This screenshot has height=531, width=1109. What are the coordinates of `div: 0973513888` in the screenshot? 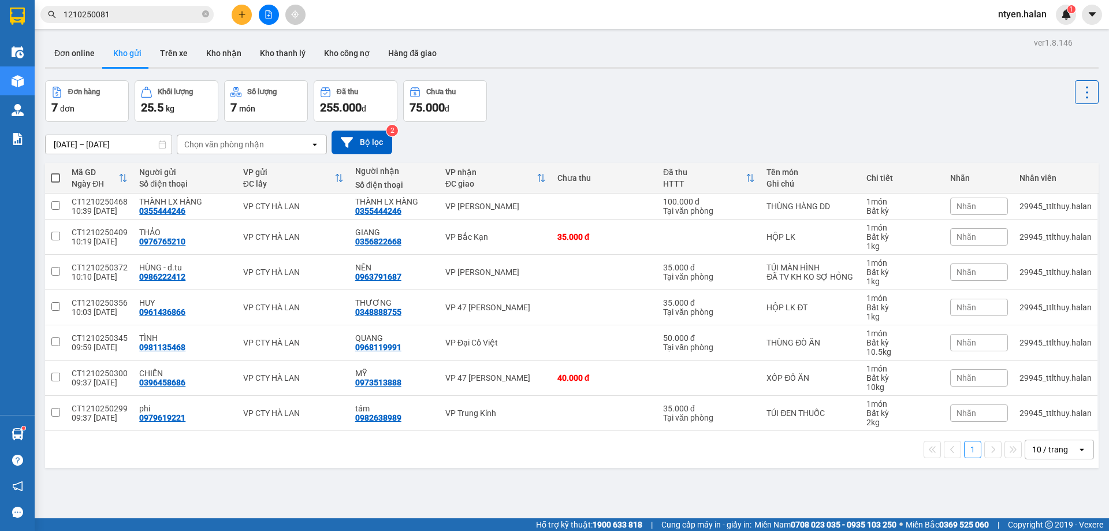 It's located at (378, 382).